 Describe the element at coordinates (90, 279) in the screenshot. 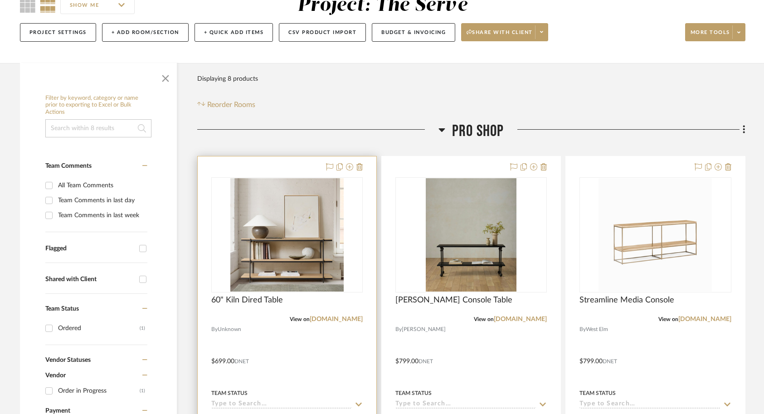

I see `div: Shared with Client` at that location.